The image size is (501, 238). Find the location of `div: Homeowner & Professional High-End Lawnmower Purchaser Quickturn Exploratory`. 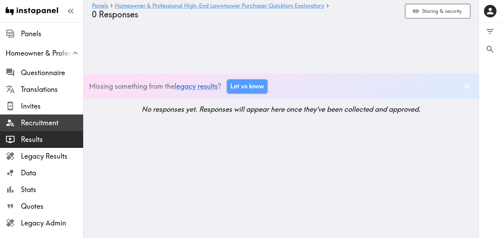

div: Homeowner & Professional High-End Lawnmower Purchaser Quickturn Exploratory is located at coordinates (44, 53).